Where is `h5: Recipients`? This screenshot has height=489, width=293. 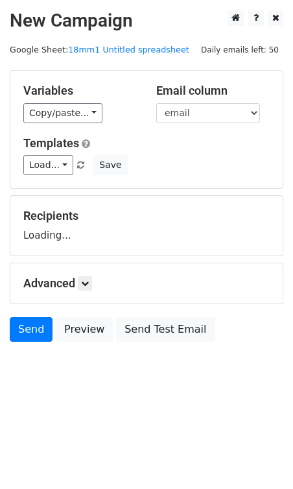
h5: Recipients is located at coordinates (147, 216).